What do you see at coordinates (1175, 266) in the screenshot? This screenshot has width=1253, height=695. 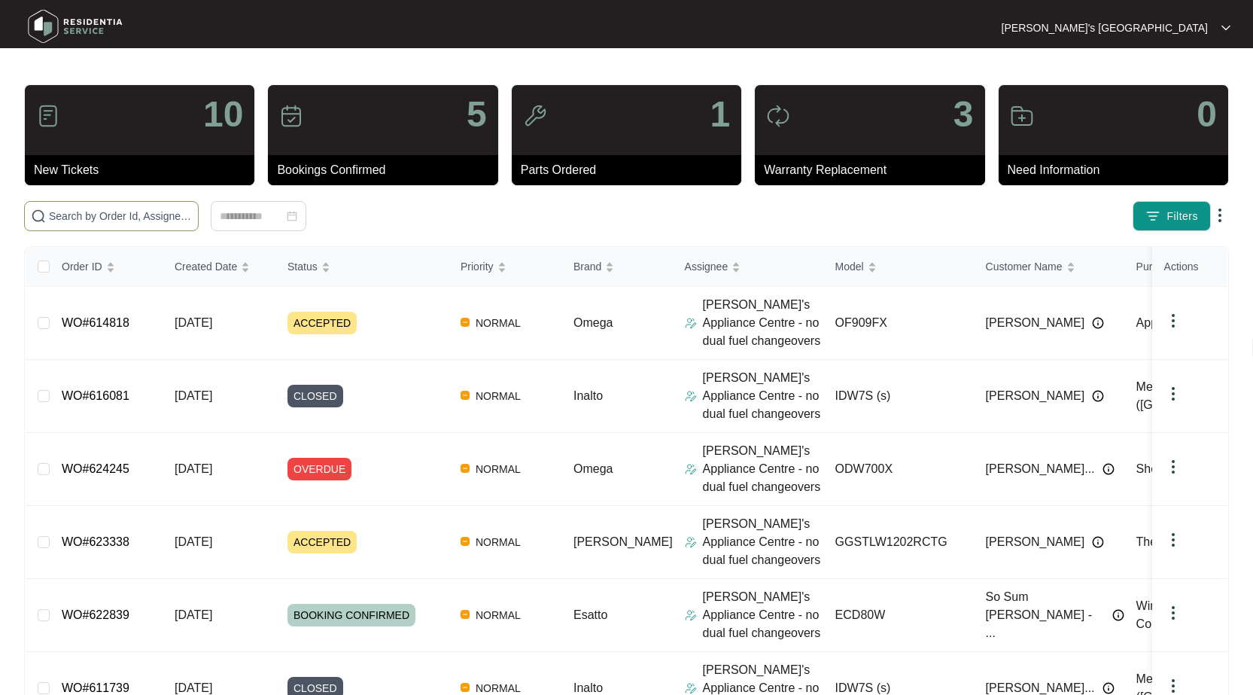 I see `span: Purchased From` at bounding box center [1175, 266].